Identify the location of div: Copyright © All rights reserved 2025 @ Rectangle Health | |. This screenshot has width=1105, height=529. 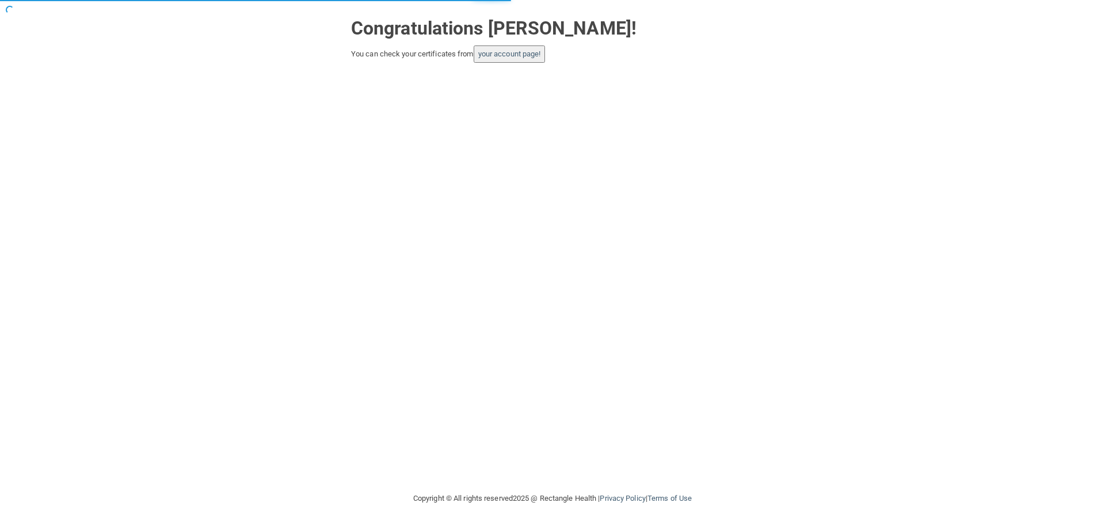
(552, 498).